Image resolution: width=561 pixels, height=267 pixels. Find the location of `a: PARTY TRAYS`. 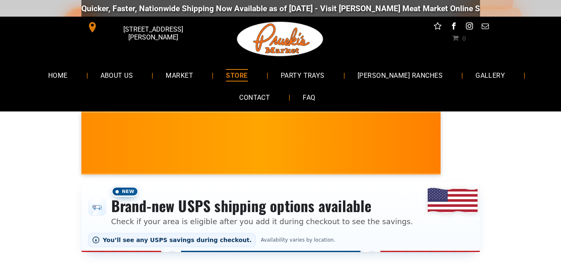

a: PARTY TRAYS is located at coordinates (303, 75).